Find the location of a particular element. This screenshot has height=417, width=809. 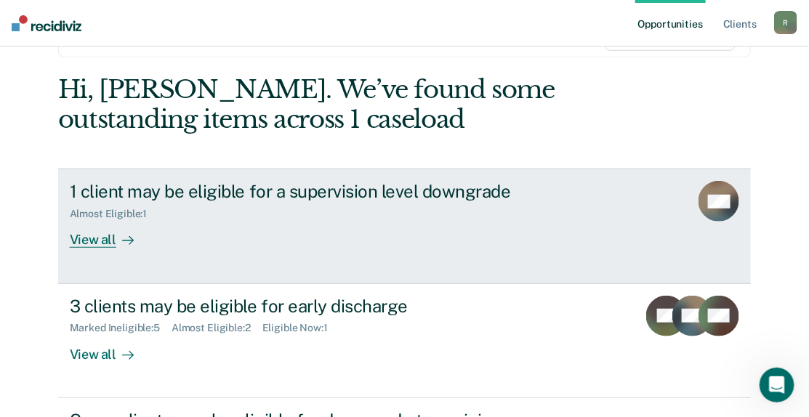

img: Recidiviz is located at coordinates (47, 23).